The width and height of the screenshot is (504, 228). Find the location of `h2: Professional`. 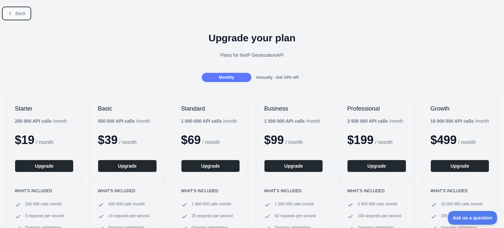

h2: Professional is located at coordinates (377, 109).